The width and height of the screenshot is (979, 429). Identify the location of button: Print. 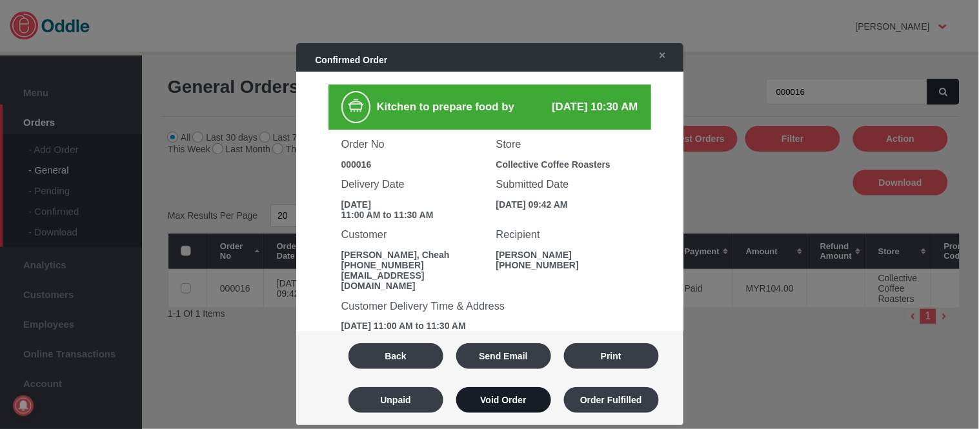
(611, 356).